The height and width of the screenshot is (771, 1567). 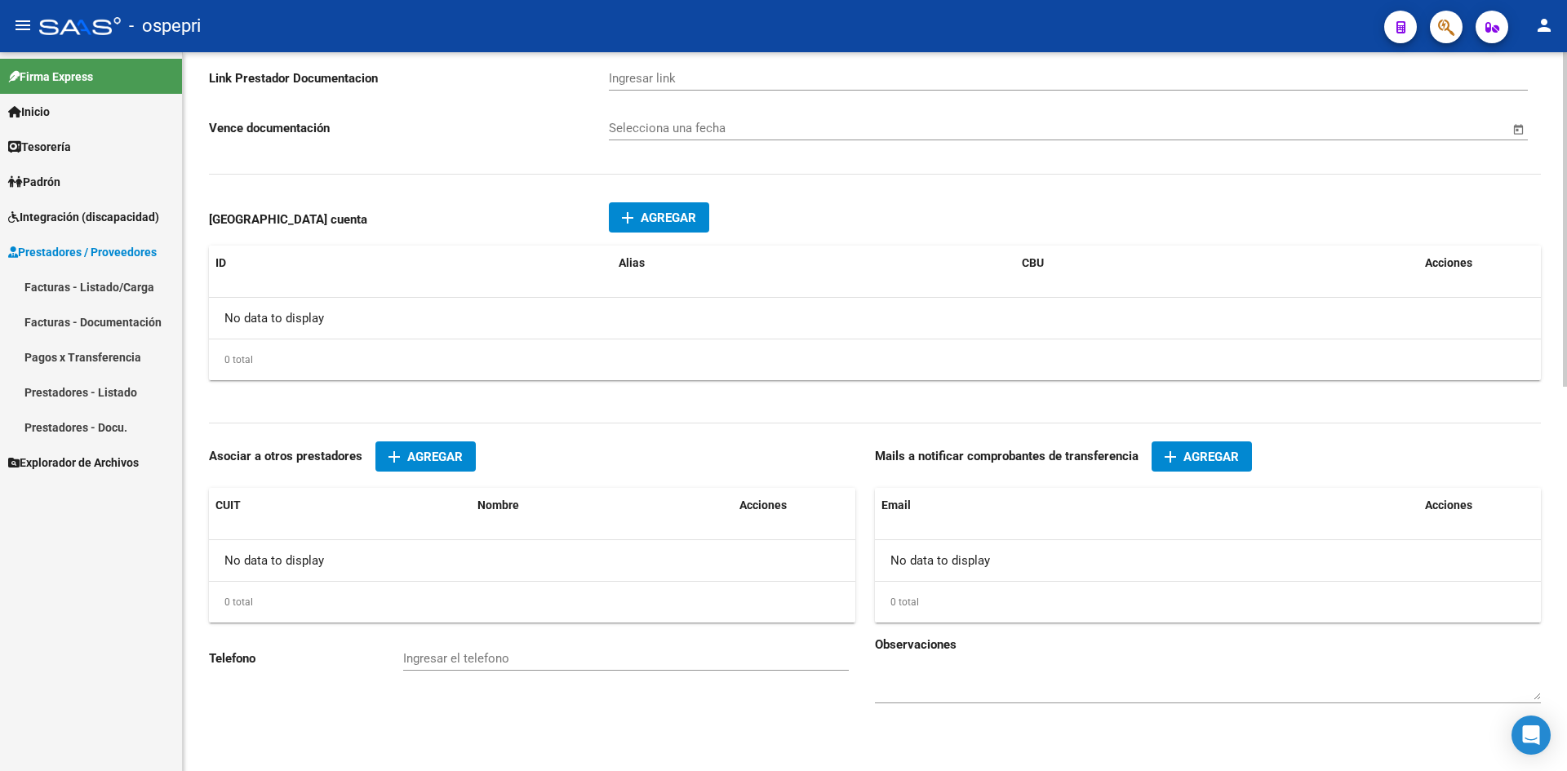 I want to click on span: Email, so click(x=896, y=505).